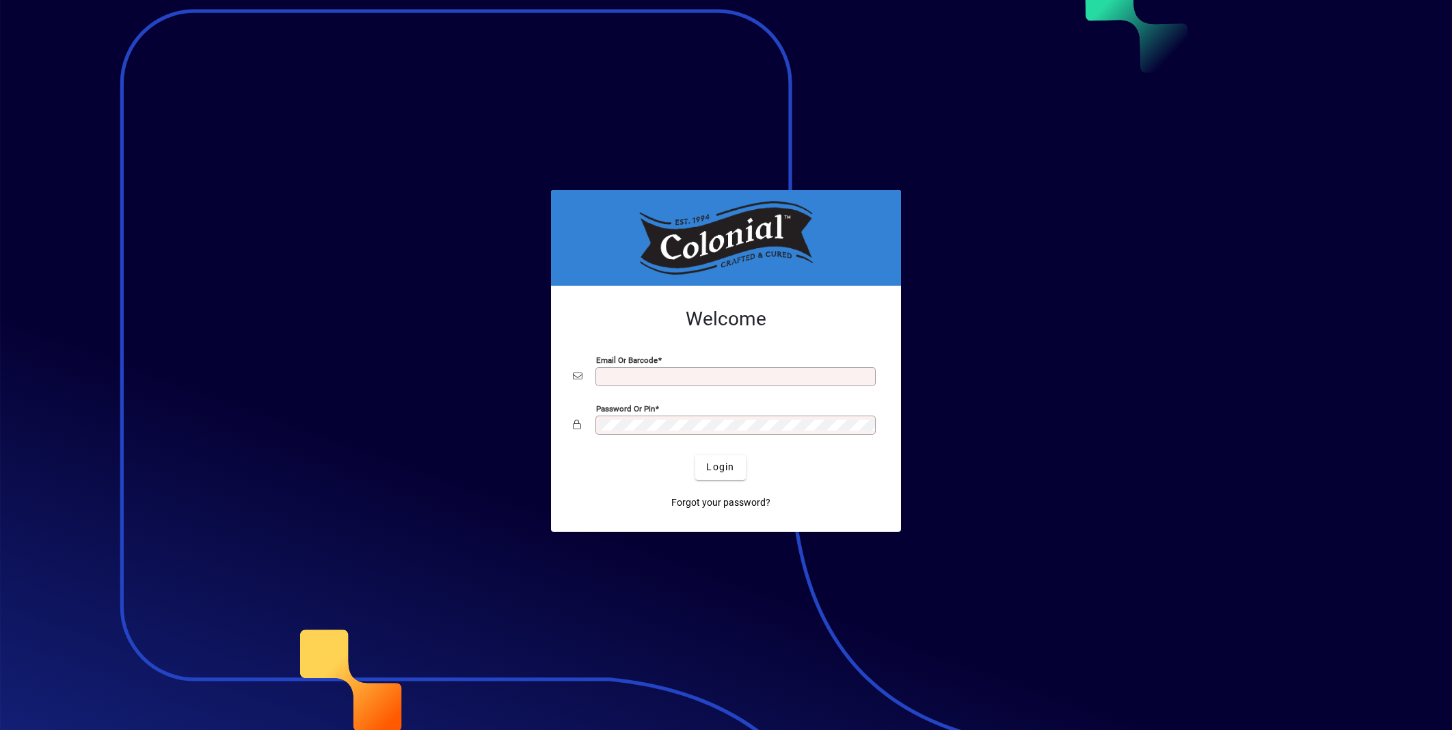  Describe the element at coordinates (625, 408) in the screenshot. I see `mat-label: Password or Pin` at that location.